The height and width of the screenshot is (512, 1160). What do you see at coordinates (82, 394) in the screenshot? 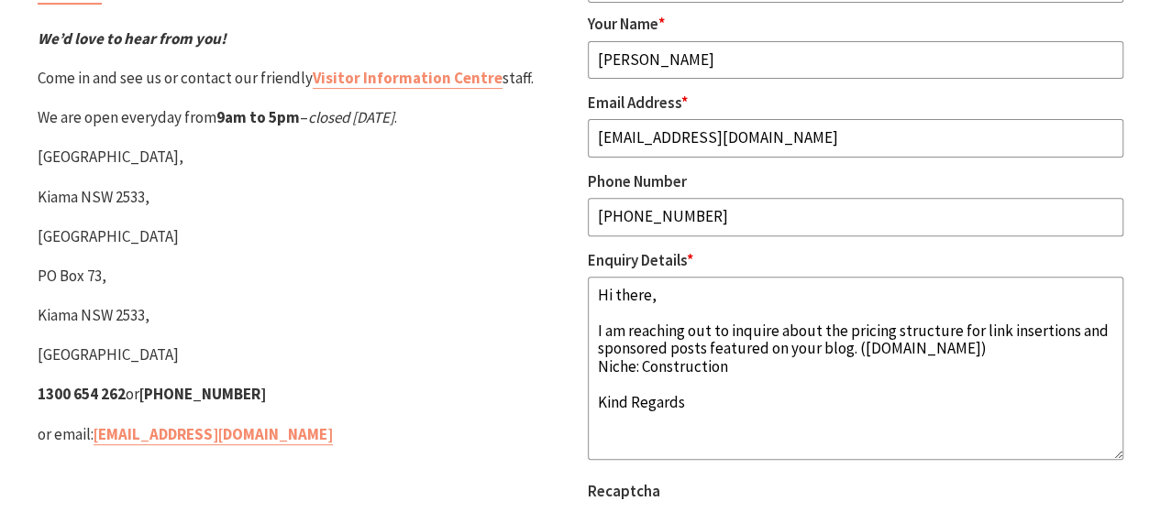
I see `strong: 1300 654 262` at bounding box center [82, 394].